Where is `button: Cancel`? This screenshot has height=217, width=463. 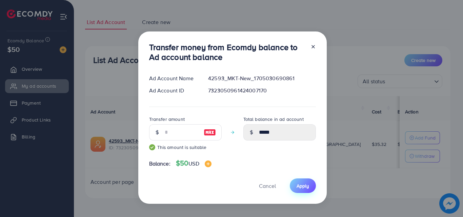
button: Cancel is located at coordinates (267, 186).